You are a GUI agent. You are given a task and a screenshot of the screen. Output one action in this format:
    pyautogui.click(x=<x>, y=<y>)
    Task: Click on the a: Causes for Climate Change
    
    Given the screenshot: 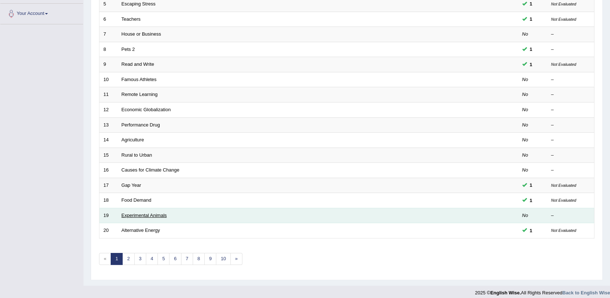 What is the action you would take?
    pyautogui.click(x=151, y=169)
    